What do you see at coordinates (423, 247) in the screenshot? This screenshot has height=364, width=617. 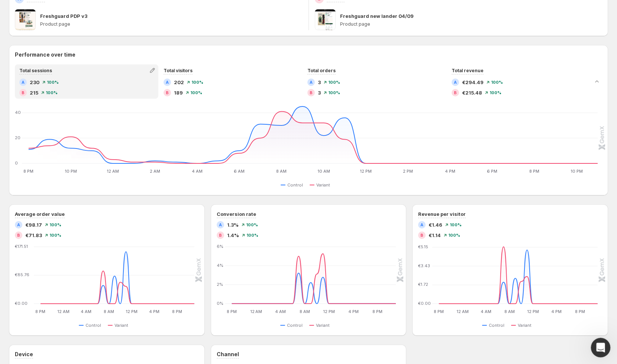 I see `text: €5.15` at bounding box center [423, 247].